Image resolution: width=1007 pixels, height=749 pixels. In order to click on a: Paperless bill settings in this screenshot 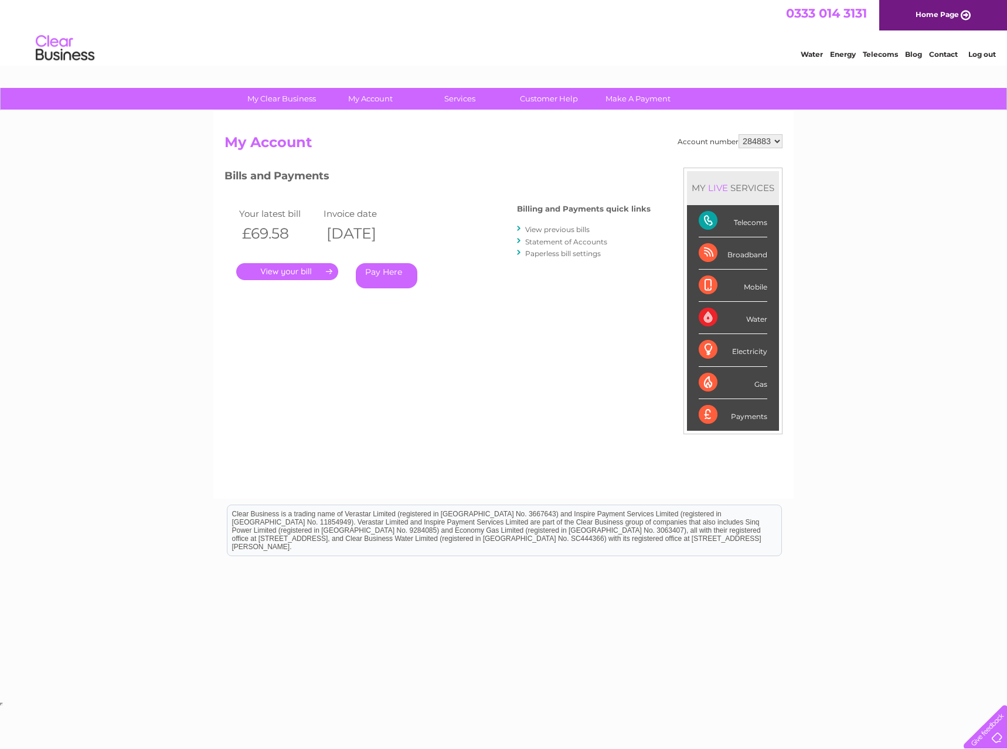, I will do `click(563, 253)`.